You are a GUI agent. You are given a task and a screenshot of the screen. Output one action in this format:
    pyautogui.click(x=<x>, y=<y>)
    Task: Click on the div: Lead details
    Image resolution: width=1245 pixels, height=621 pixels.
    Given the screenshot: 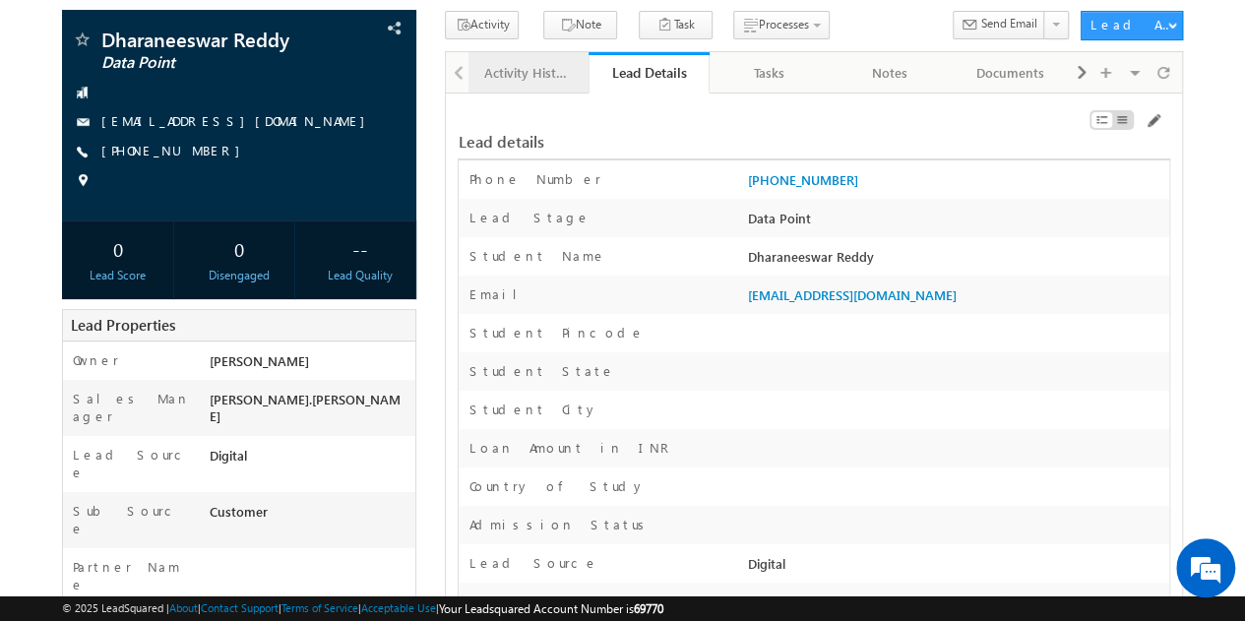 What is the action you would take?
    pyautogui.click(x=692, y=142)
    